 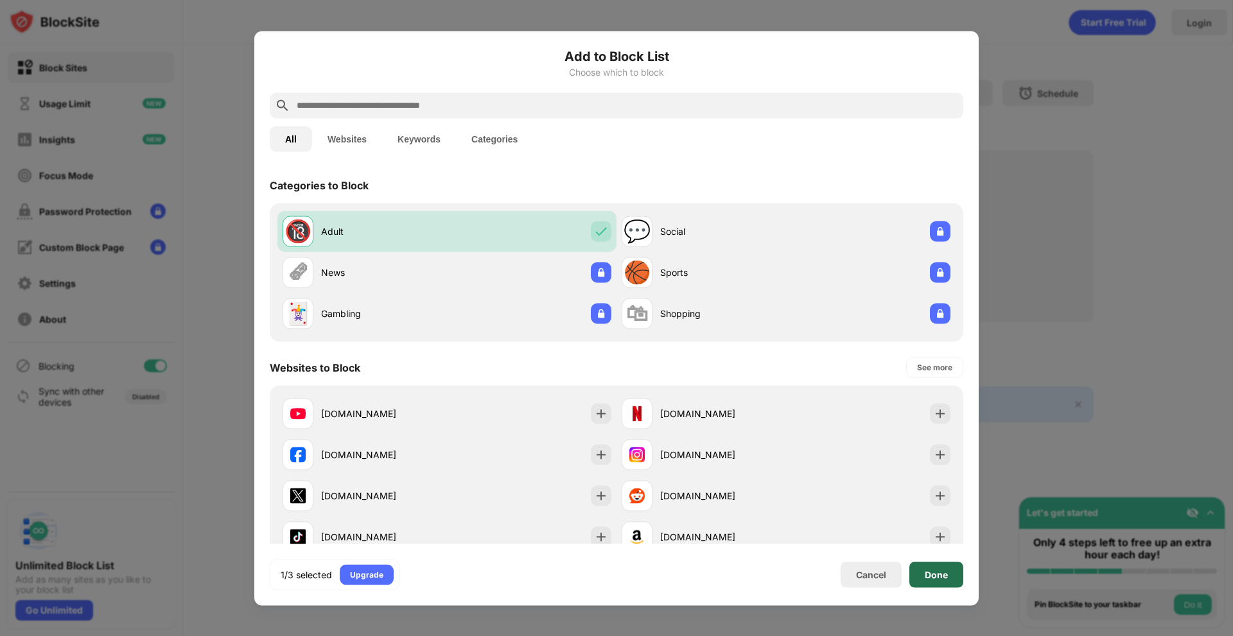 What do you see at coordinates (723, 231) in the screenshot?
I see `div: Social` at bounding box center [723, 231].